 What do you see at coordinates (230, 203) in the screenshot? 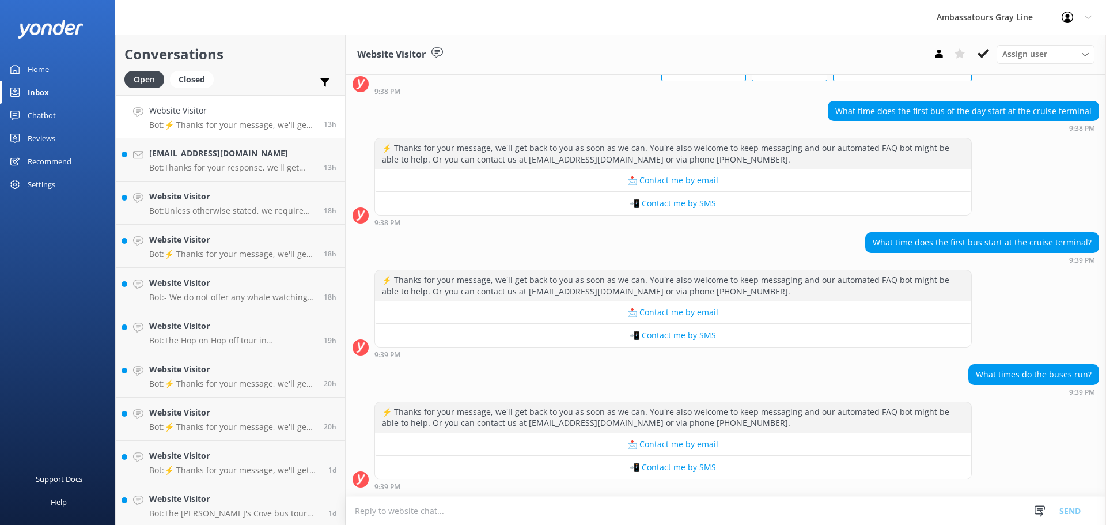
I see `a: Website VisitorBot:Unless otherwise stated, we require 24-hours notice to cancel a booked tour fo...` at bounding box center [230, 203].